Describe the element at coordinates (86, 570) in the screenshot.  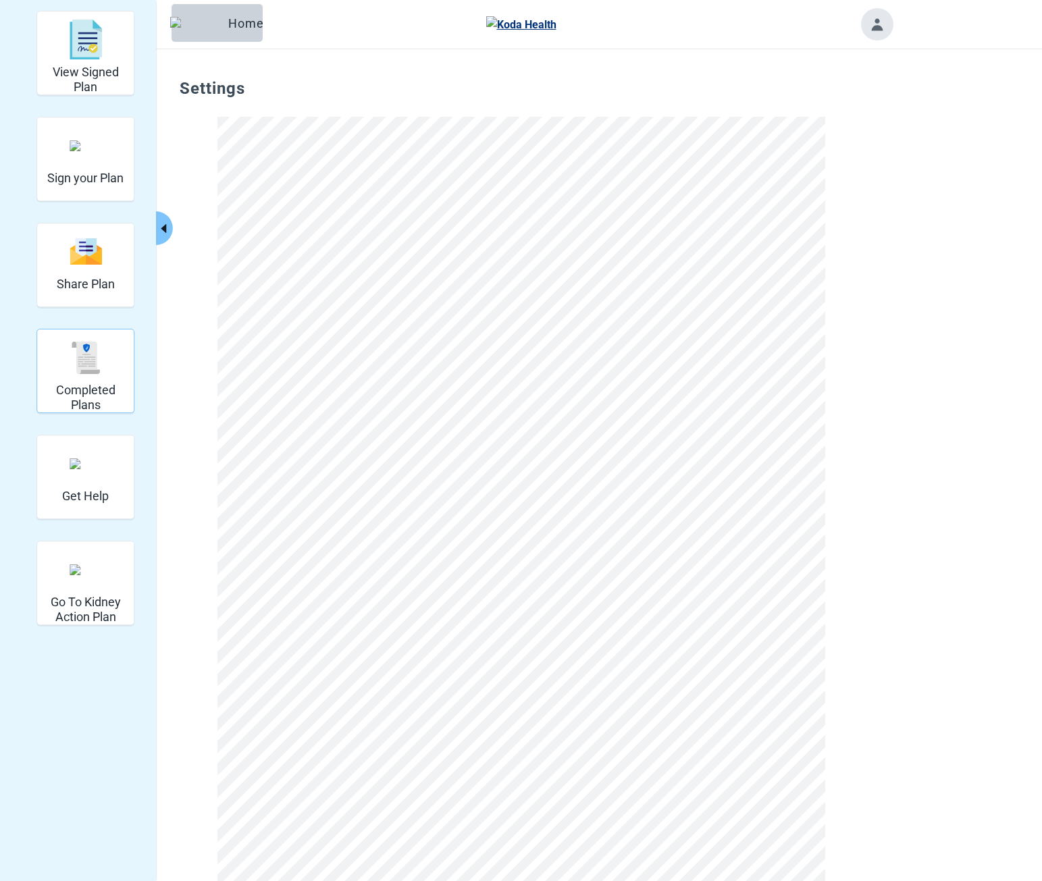
I see `img: kidney_action_plan.svg` at that location.